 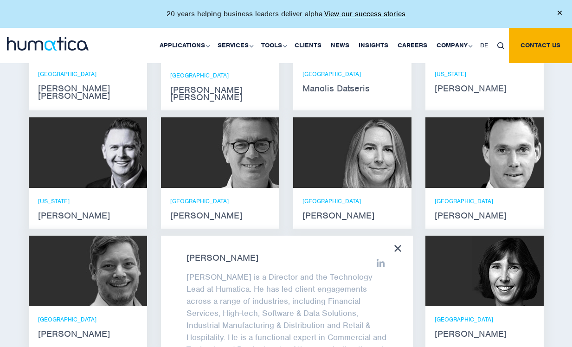 What do you see at coordinates (412, 45) in the screenshot?
I see `a: Careers` at bounding box center [412, 45].